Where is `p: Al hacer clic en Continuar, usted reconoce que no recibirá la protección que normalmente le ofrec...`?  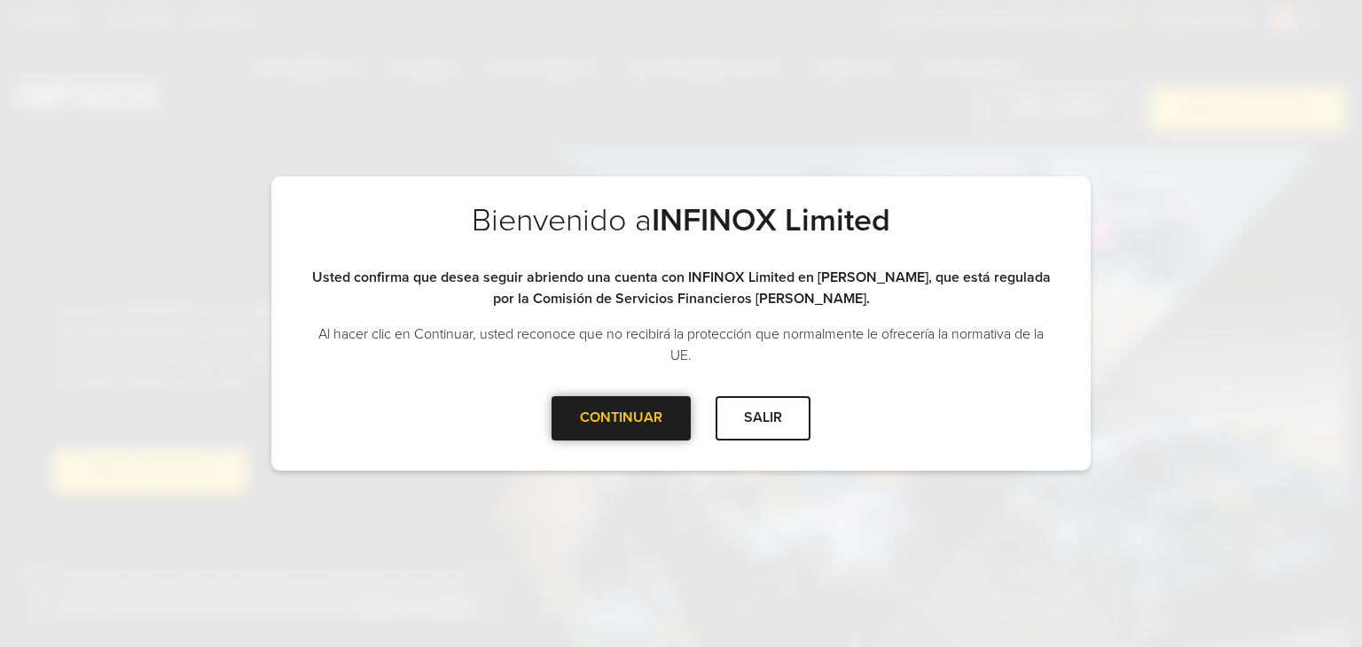 p: Al hacer clic en Continuar, usted reconoce que no recibirá la protección que normalmente le ofrec... is located at coordinates (681, 345).